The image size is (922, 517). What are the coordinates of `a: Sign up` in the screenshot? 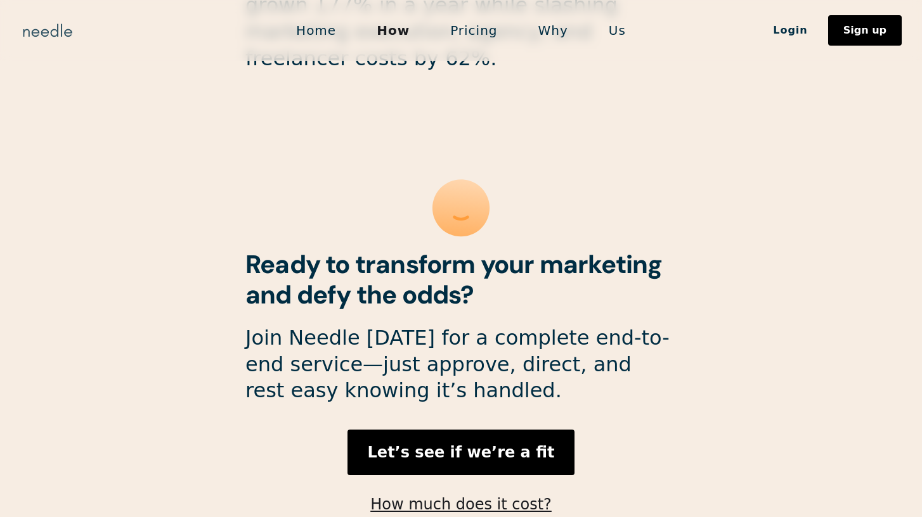 It's located at (865, 30).